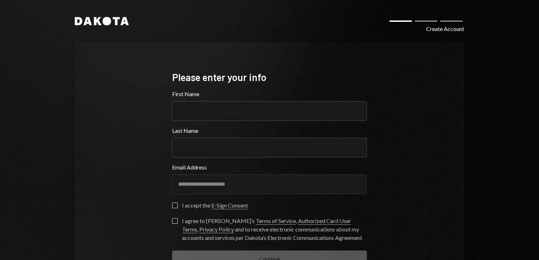  I want to click on label: Email Address, so click(270, 168).